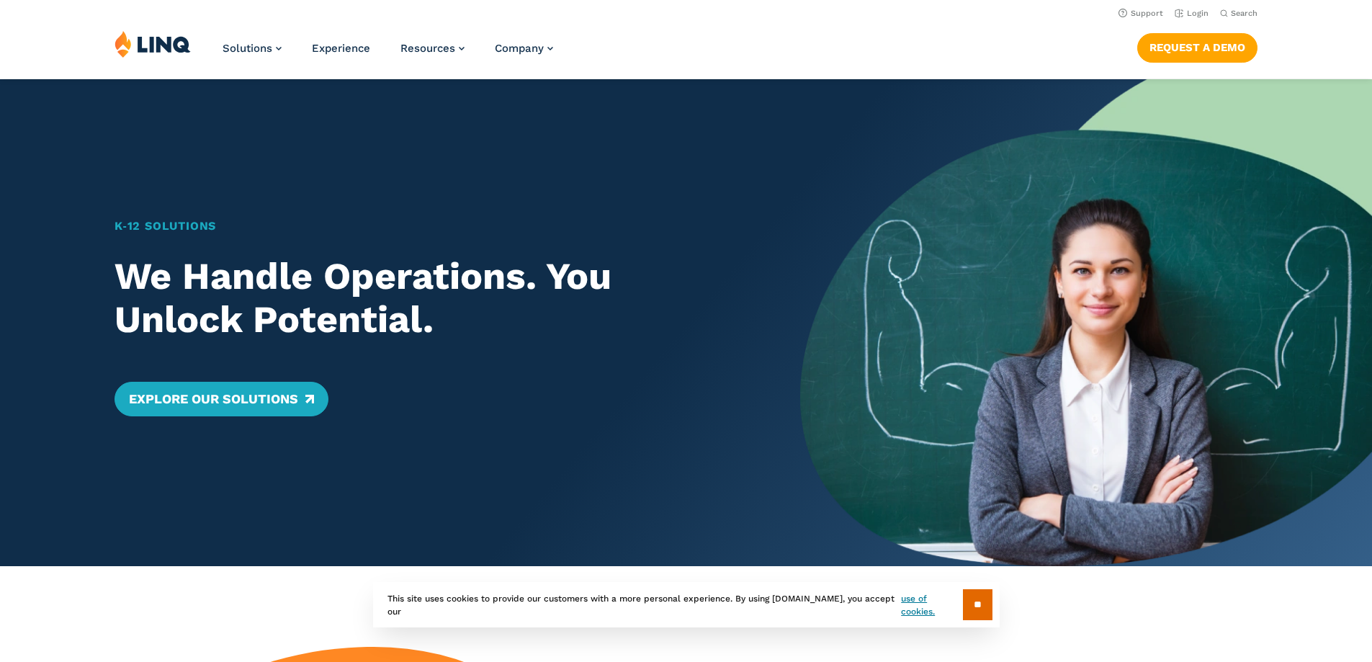 This screenshot has width=1372, height=662. Describe the element at coordinates (519, 48) in the screenshot. I see `span: Company` at that location.